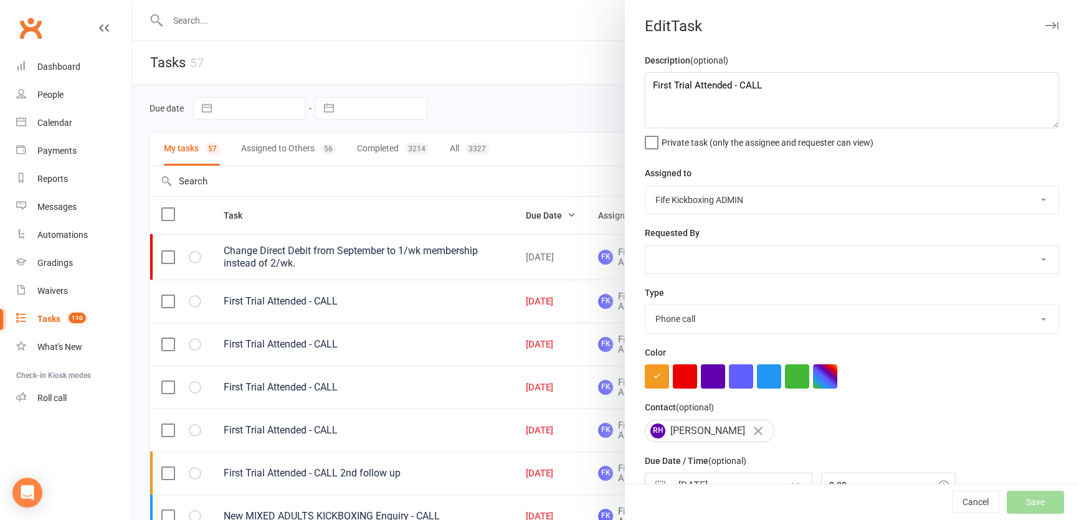  What do you see at coordinates (55, 263) in the screenshot?
I see `div: Gradings` at bounding box center [55, 263].